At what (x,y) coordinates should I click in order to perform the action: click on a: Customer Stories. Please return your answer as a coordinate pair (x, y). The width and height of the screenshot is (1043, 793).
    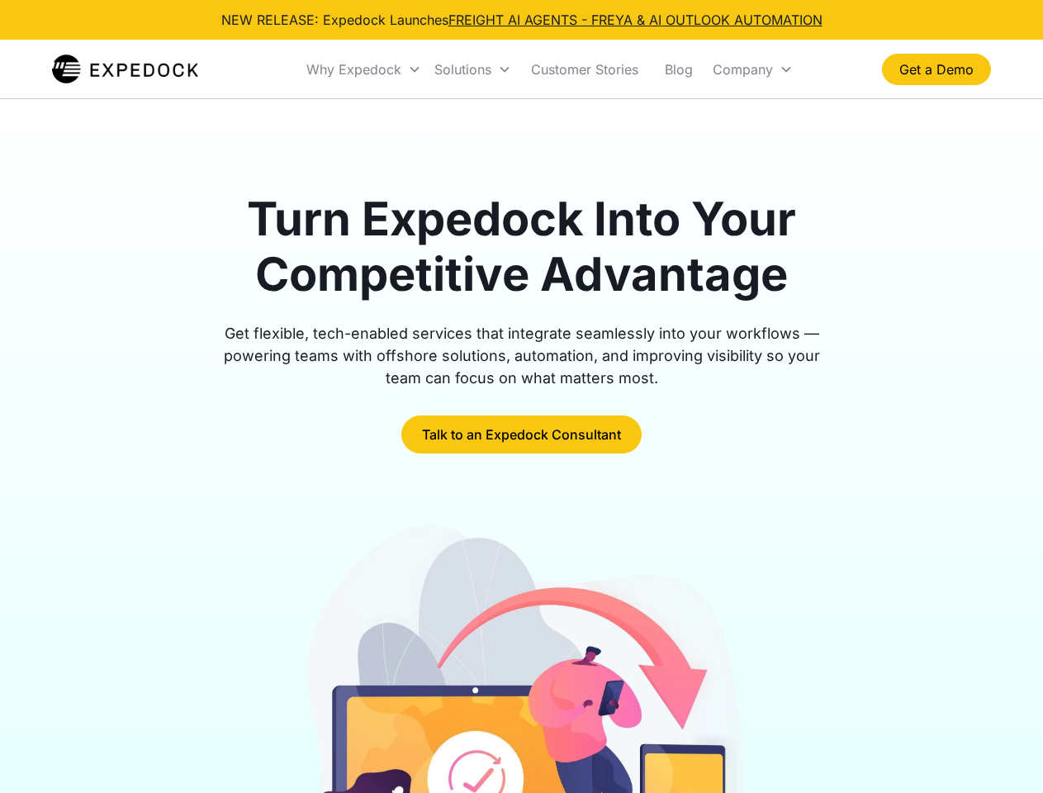
    Looking at the image, I should click on (585, 69).